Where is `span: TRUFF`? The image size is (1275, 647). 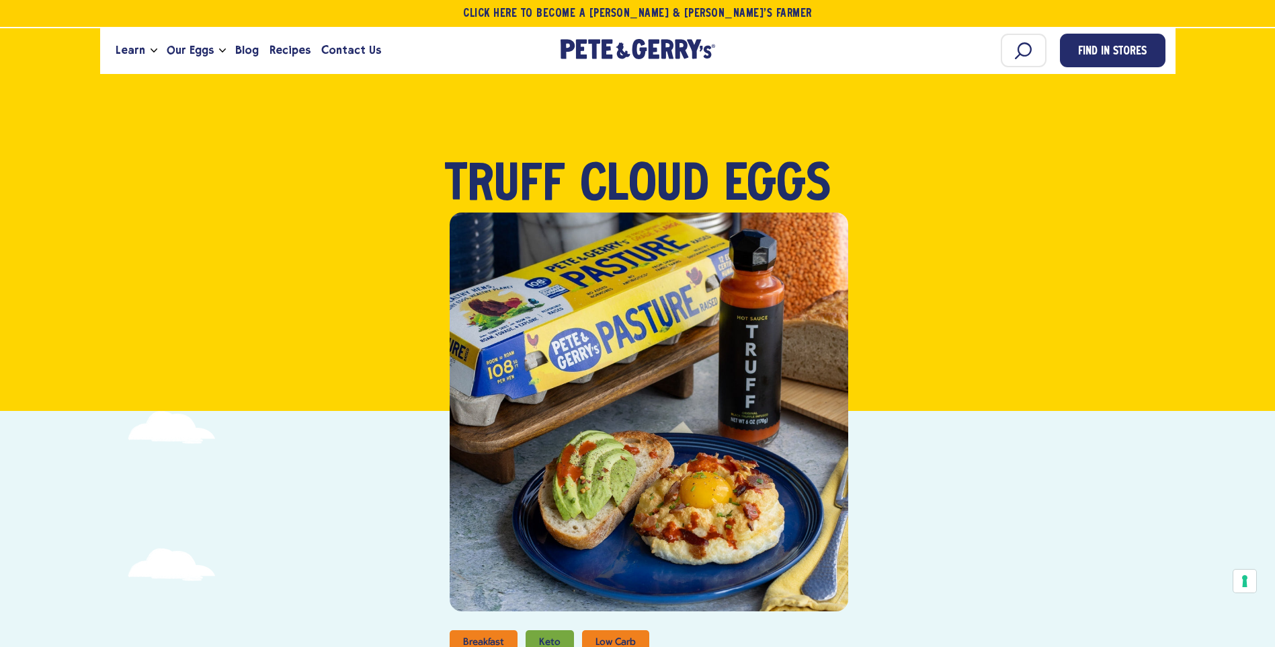
span: TRUFF is located at coordinates (505, 186).